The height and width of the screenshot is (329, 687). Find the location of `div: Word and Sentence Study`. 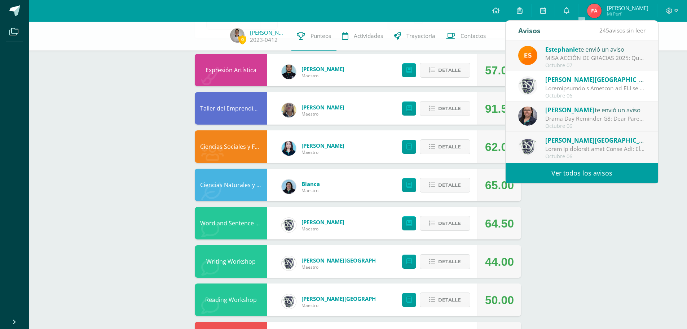

div: Word and Sentence Study is located at coordinates (231, 223).